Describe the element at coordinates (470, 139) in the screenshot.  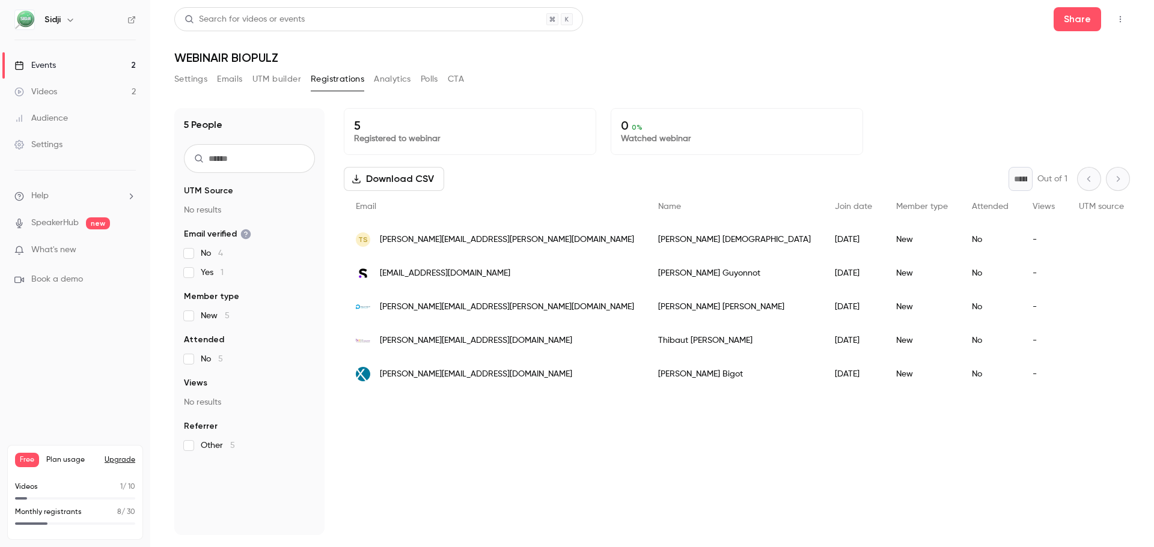
I see `p: Registered to webinar` at that location.